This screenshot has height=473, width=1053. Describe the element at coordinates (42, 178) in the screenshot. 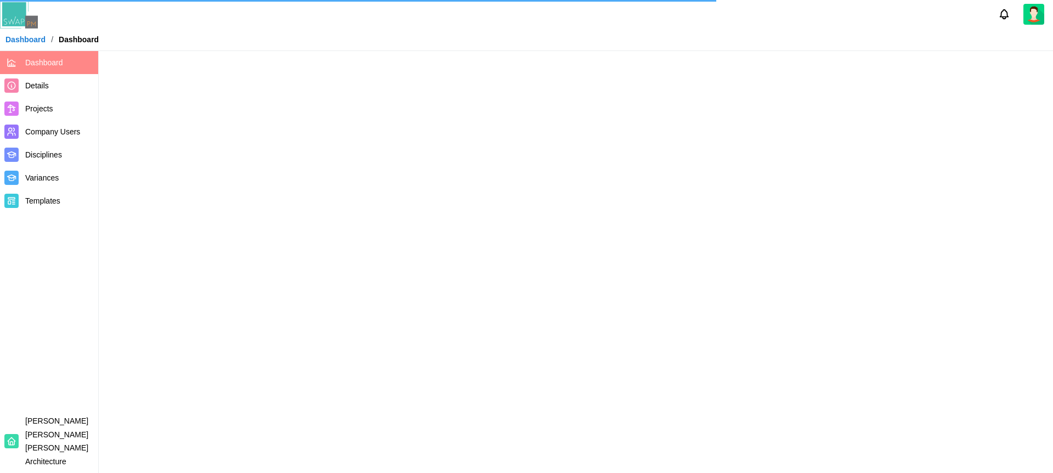

I see `span: Variances` at that location.